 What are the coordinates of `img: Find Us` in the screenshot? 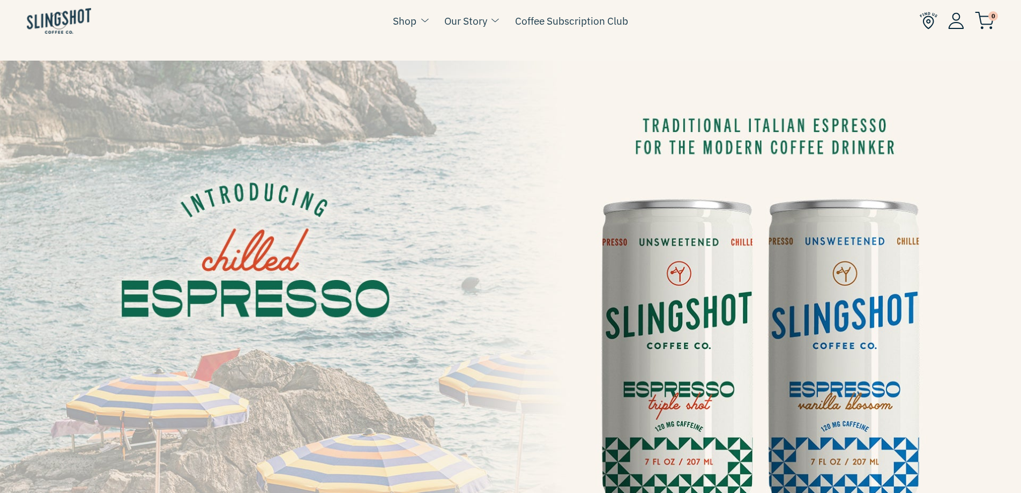 It's located at (928, 20).